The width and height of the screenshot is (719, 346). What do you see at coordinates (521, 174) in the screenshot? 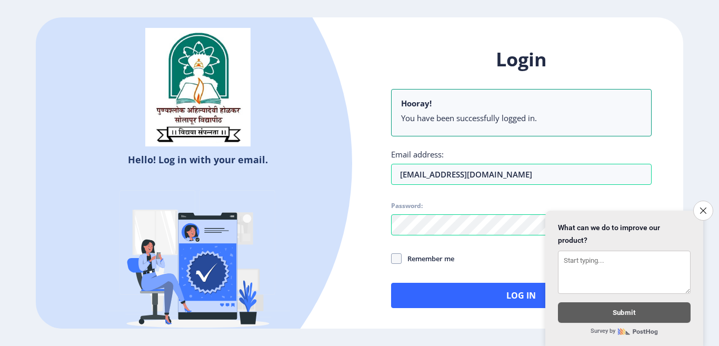
I see `input: Email address` at bounding box center [521, 174].